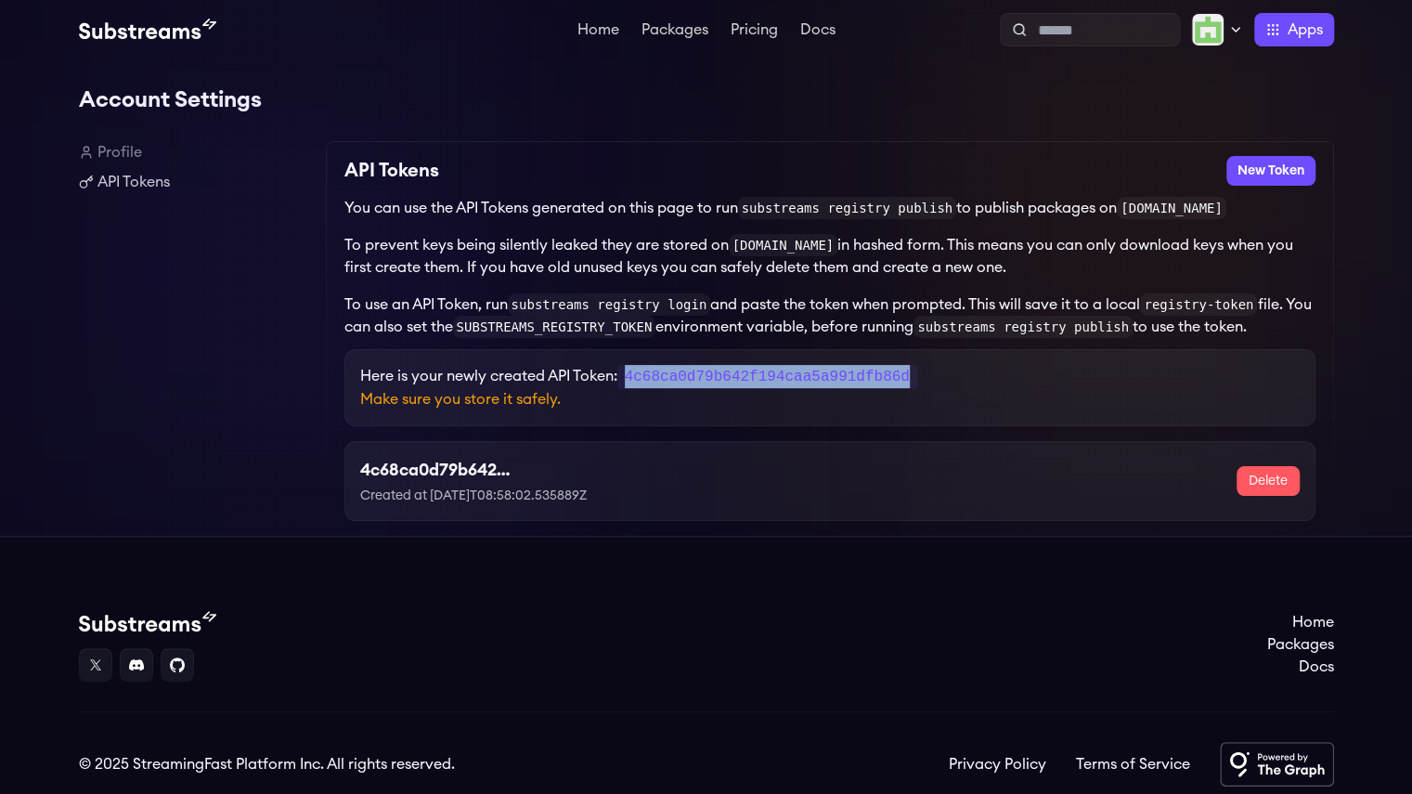 This screenshot has width=1412, height=794. Describe the element at coordinates (767, 377) in the screenshot. I see `code: 4c68ca0d79b642f194caa5a991dfb86d` at that location.